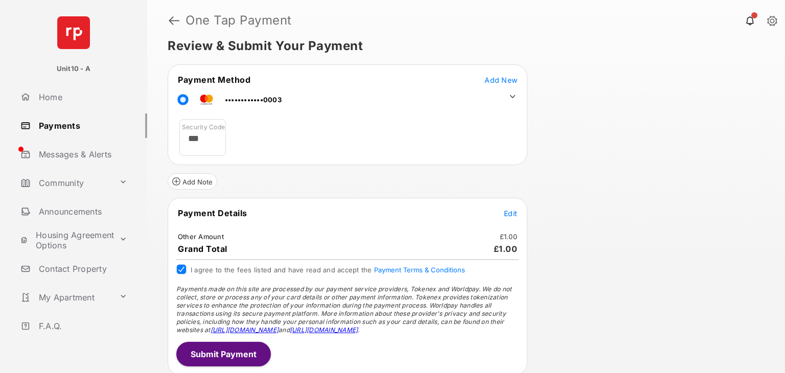 This screenshot has width=785, height=373. Describe the element at coordinates (74, 69) in the screenshot. I see `p: Unit10 - A` at that location.